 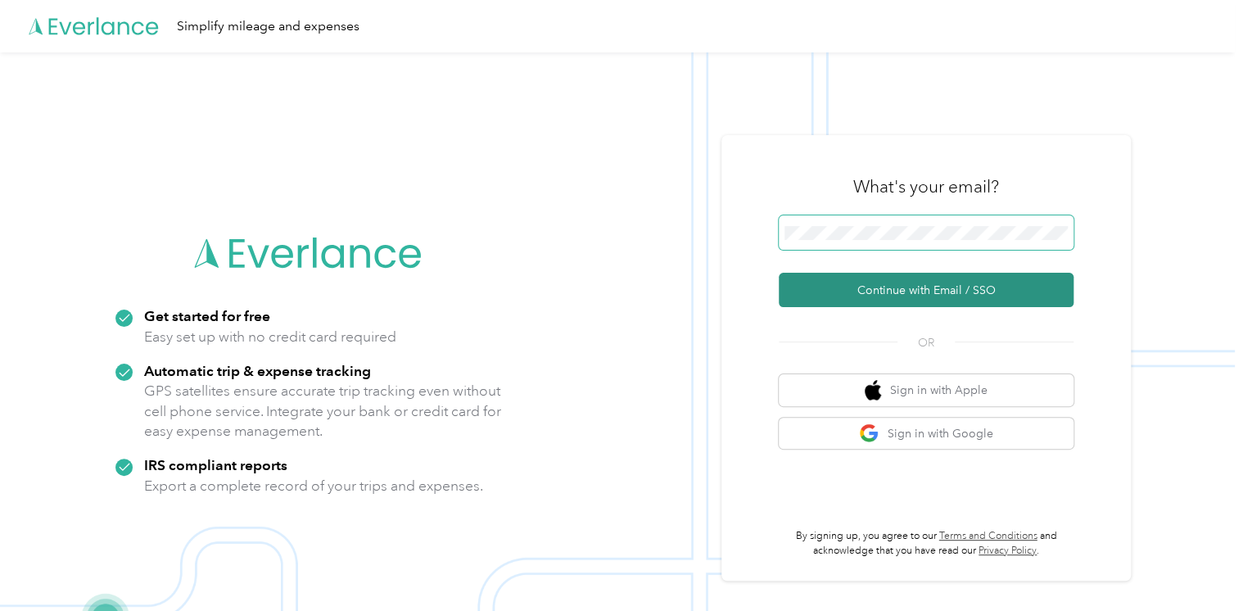 I want to click on p: GPS satellites ensure accurate trip tracking even without cell phone service. Integrate your bank..., so click(x=323, y=411).